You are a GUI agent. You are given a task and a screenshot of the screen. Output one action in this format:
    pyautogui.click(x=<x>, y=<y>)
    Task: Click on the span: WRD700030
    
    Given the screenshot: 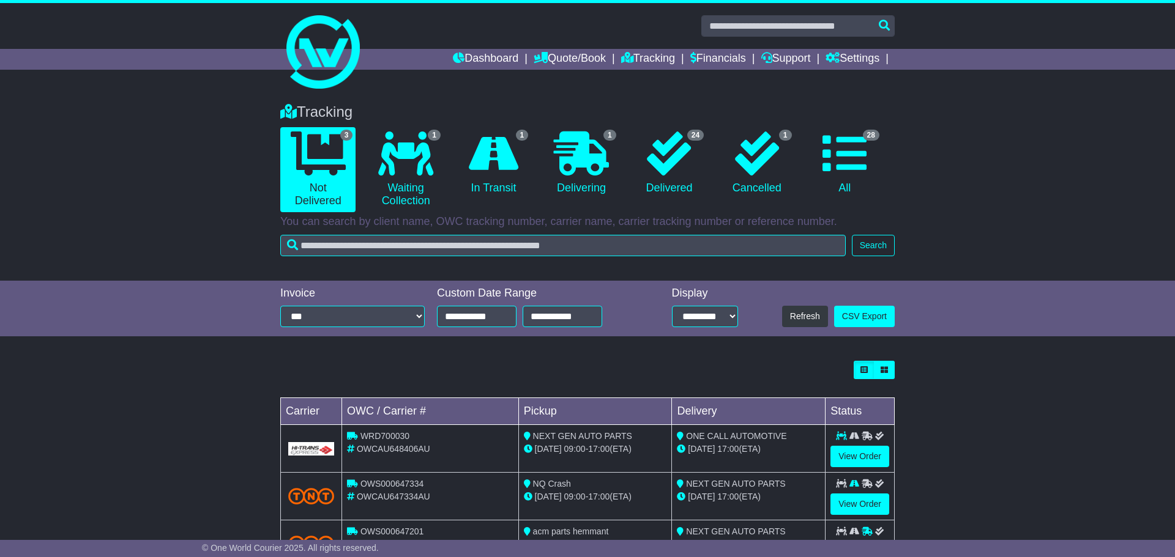 What is the action you would take?
    pyautogui.click(x=385, y=436)
    